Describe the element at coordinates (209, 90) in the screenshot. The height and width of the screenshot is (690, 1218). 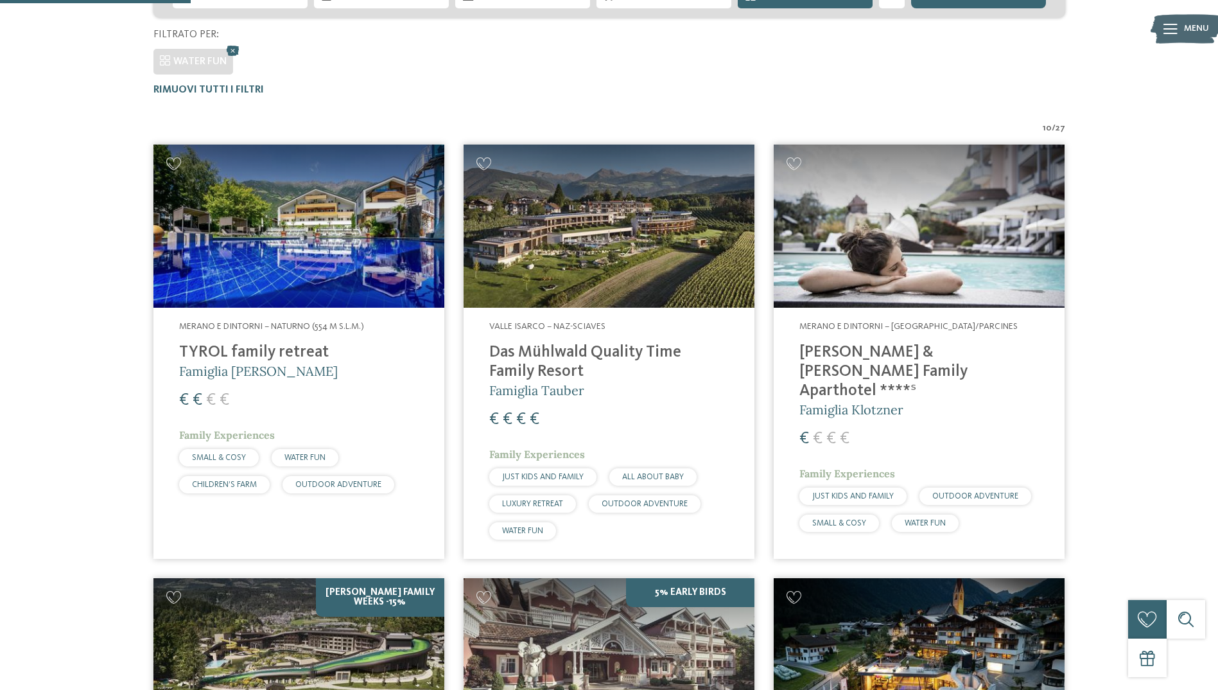
I see `span: Rimuovi tutti i filtri` at that location.